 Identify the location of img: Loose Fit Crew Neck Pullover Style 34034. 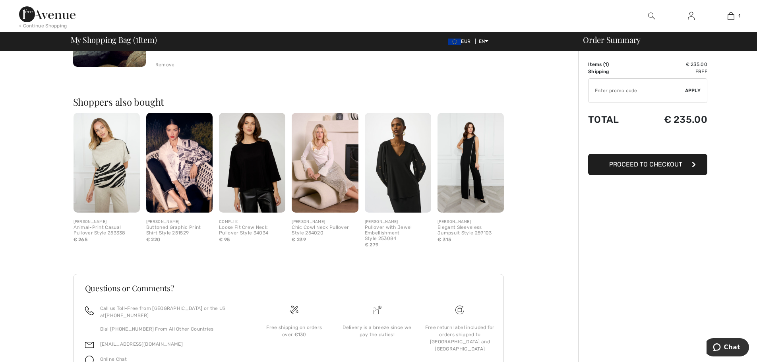
(252, 162).